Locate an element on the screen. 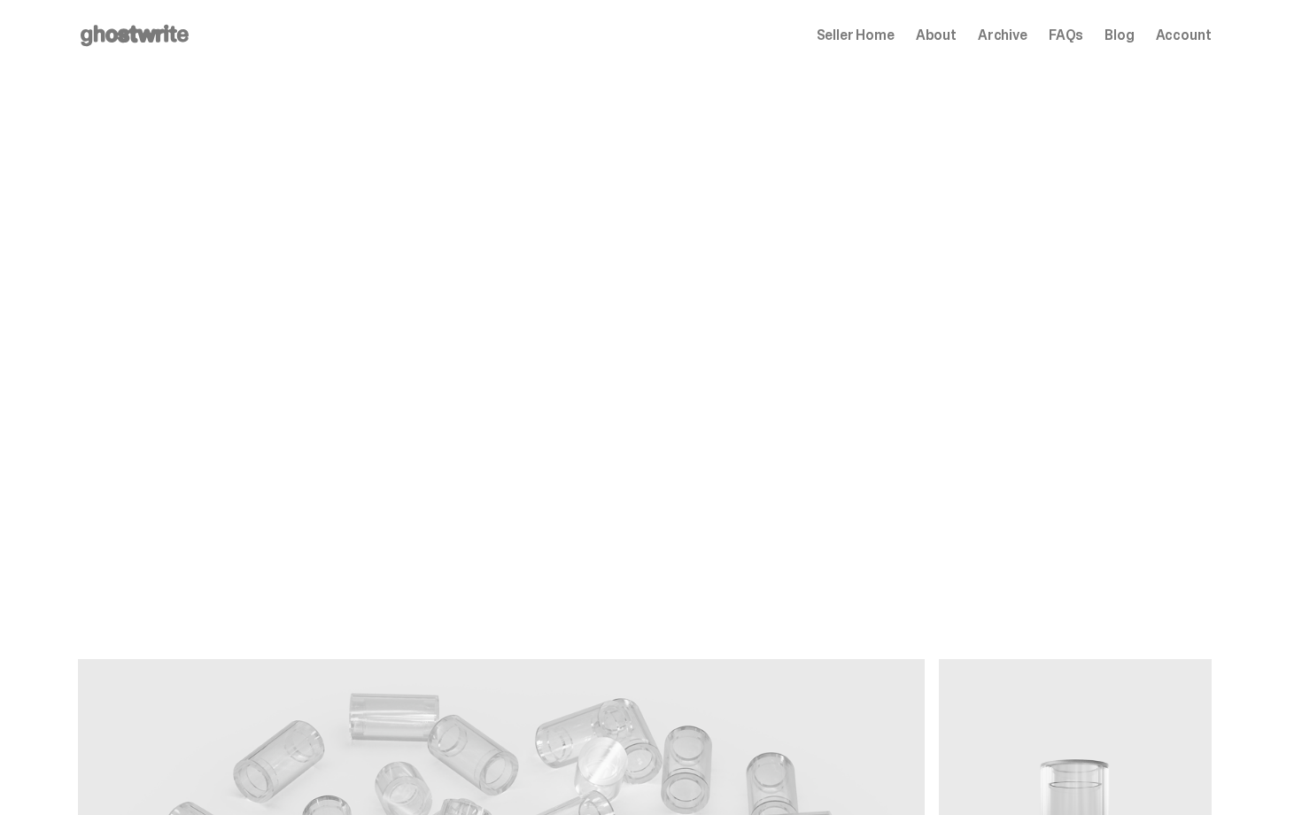 The image size is (1302, 815). a: Archive is located at coordinates (1003, 35).